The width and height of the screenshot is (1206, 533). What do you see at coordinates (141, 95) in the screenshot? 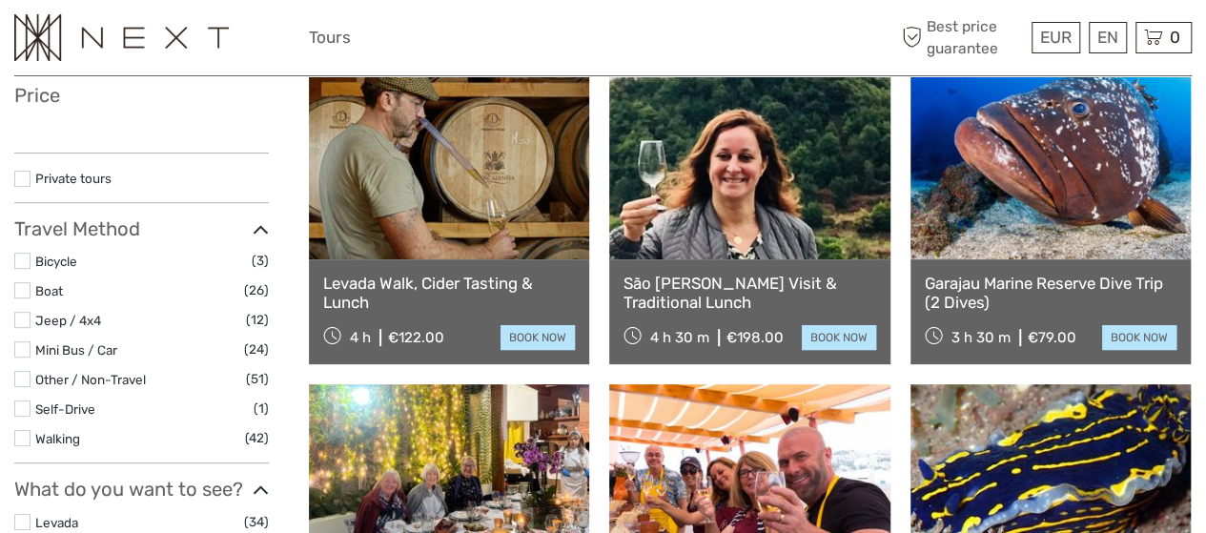
I see `h3: Price` at bounding box center [141, 95].